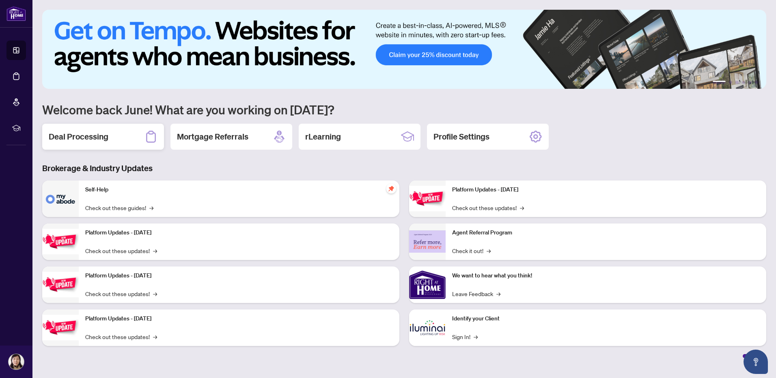 The width and height of the screenshot is (776, 378). I want to click on img: logo, so click(16, 13).